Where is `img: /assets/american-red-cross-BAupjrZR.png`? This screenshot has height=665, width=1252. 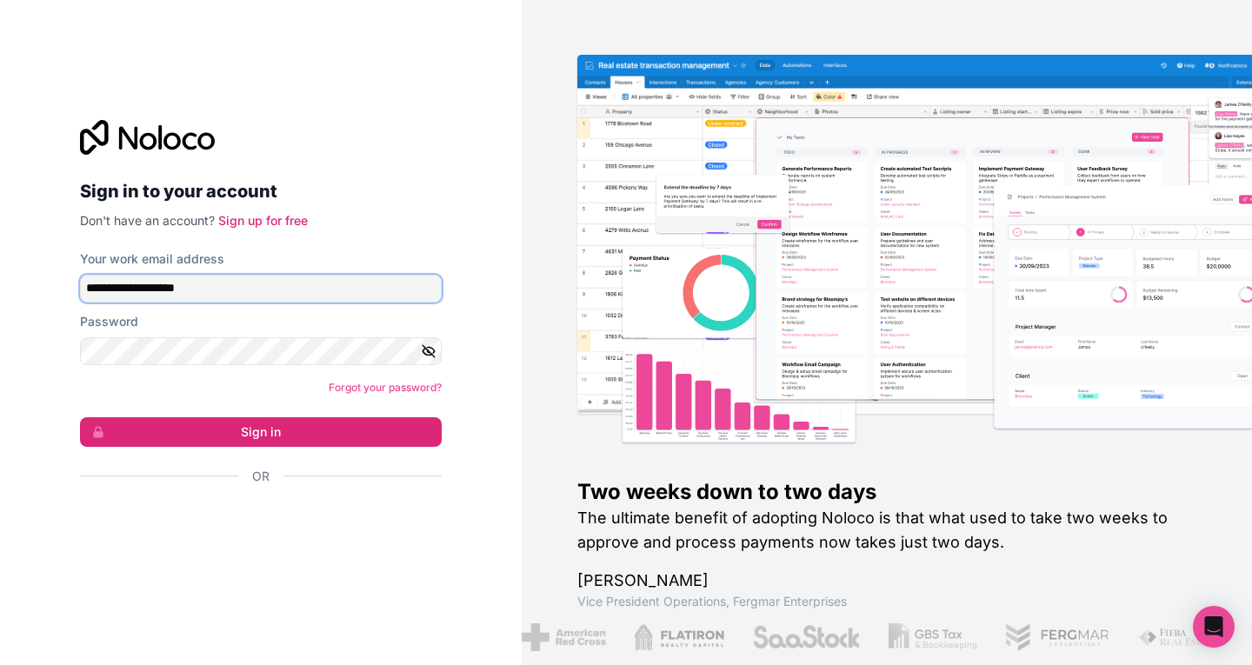 img: /assets/american-red-cross-BAupjrZR.png is located at coordinates (564, 637).